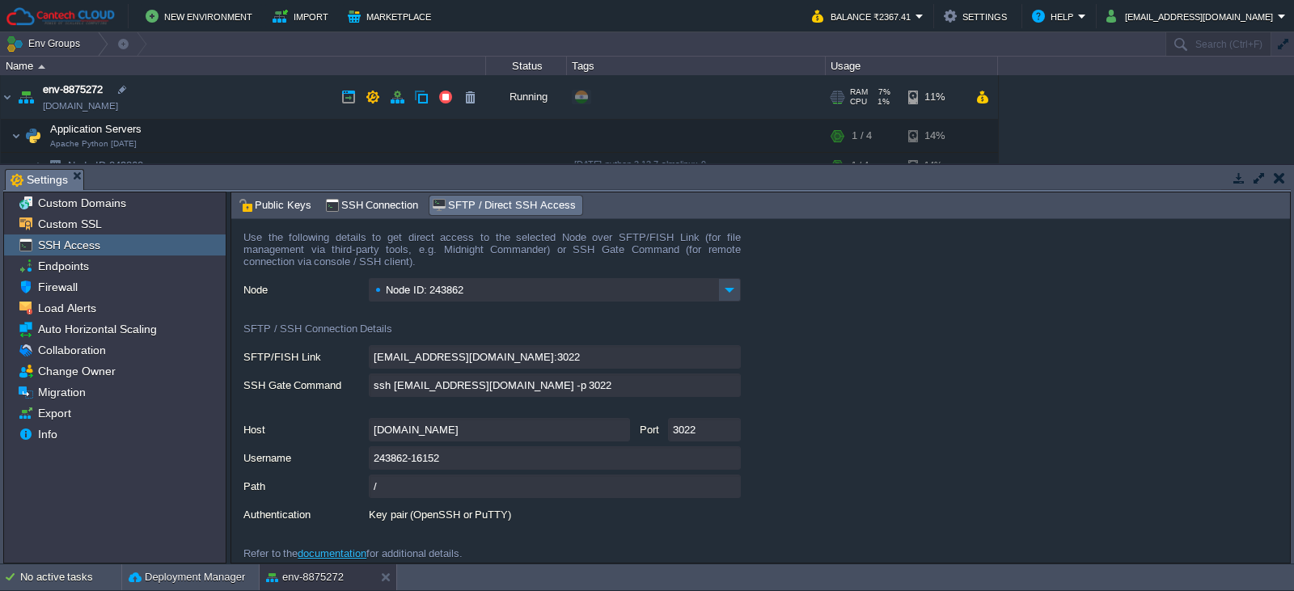 This screenshot has width=1294, height=591. What do you see at coordinates (503, 205) in the screenshot?
I see `span: SFTP / Direct SSH Access` at bounding box center [503, 205].